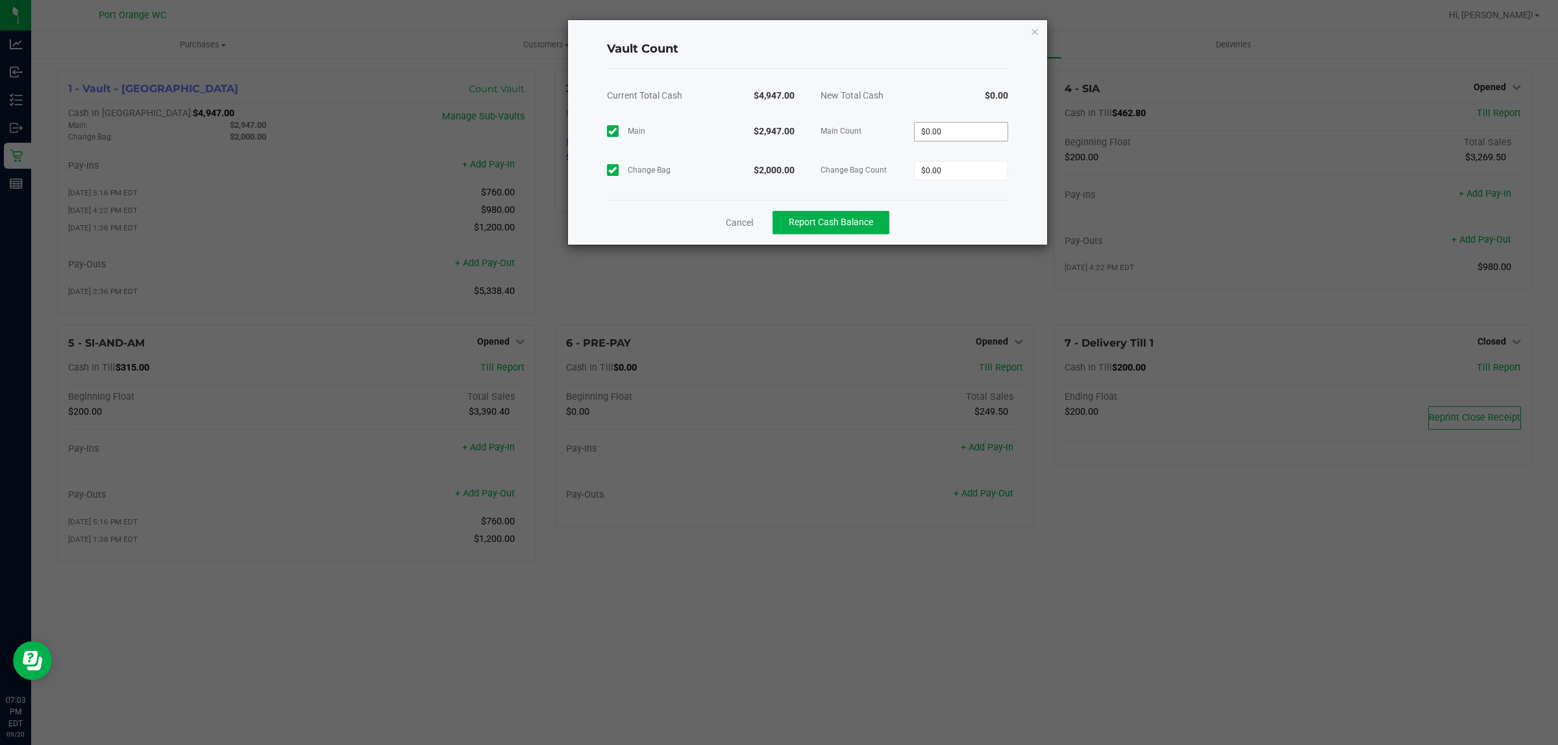 Image resolution: width=1558 pixels, height=745 pixels. What do you see at coordinates (774, 131) in the screenshot?
I see `strong: $2,947.00` at bounding box center [774, 131].